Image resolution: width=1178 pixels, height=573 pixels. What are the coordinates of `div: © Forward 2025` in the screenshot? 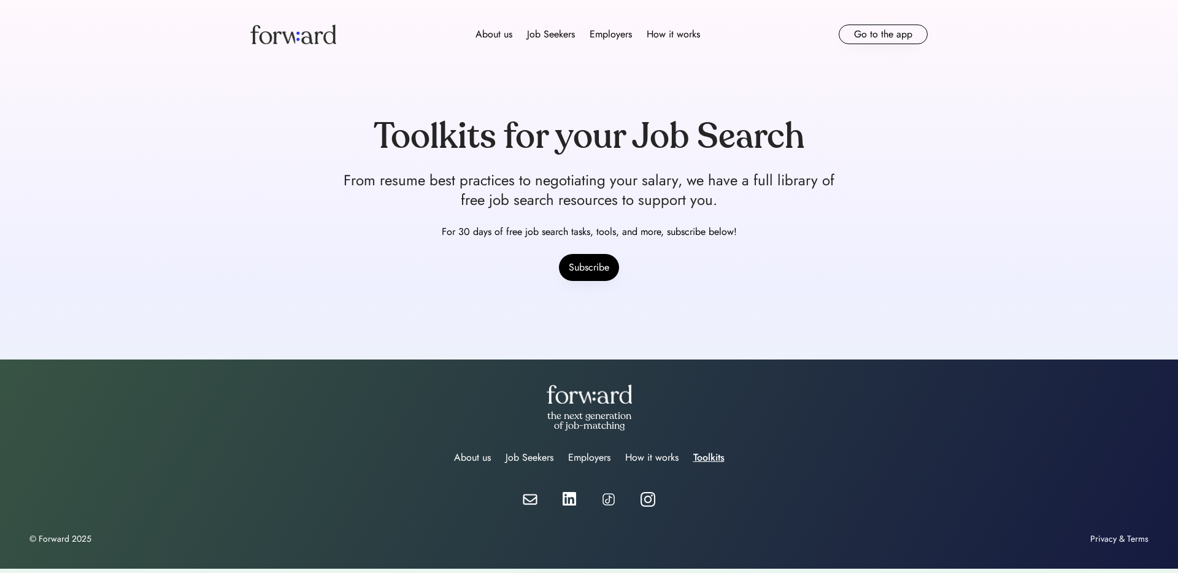 It's located at (60, 539).